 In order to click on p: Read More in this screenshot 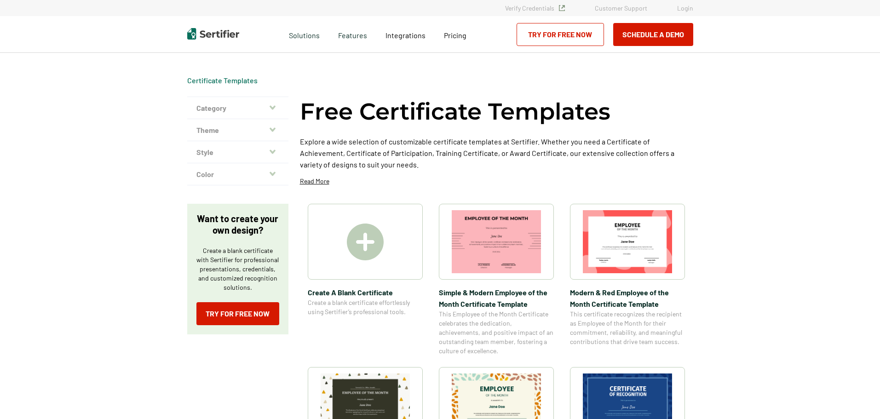, I will do `click(315, 181)`.